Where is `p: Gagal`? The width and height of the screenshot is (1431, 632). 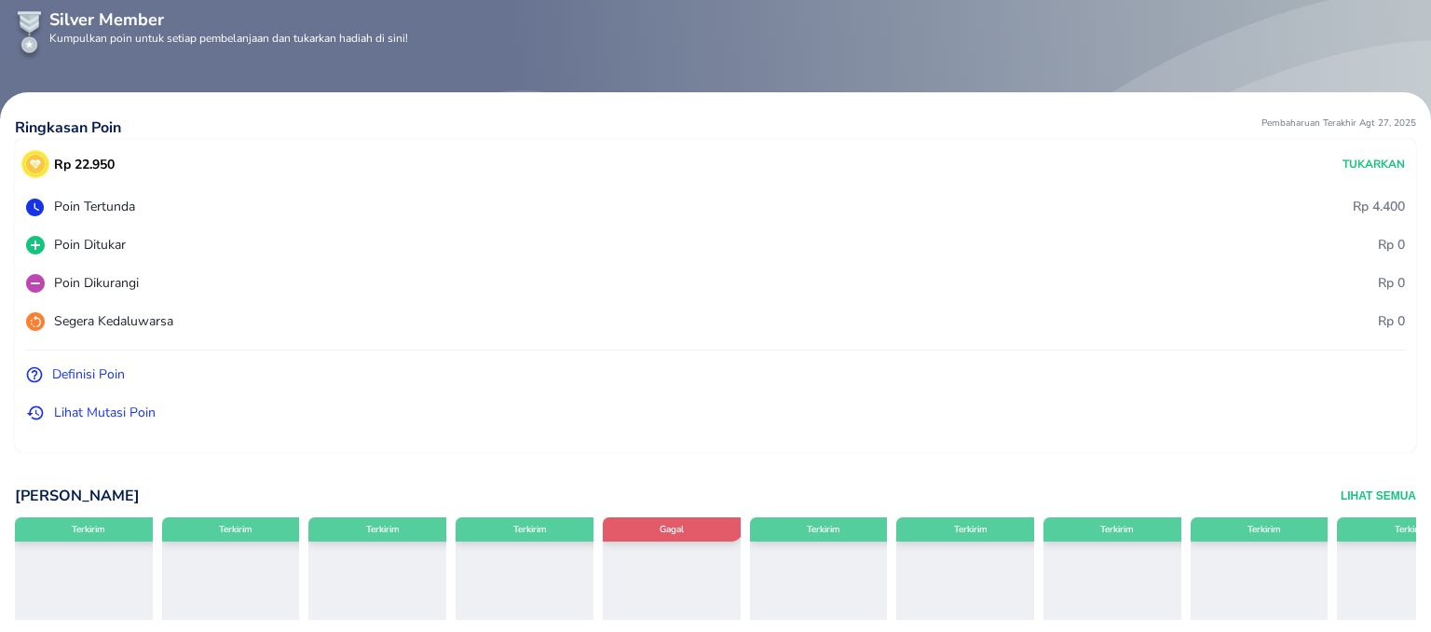 p: Gagal is located at coordinates (672, 529).